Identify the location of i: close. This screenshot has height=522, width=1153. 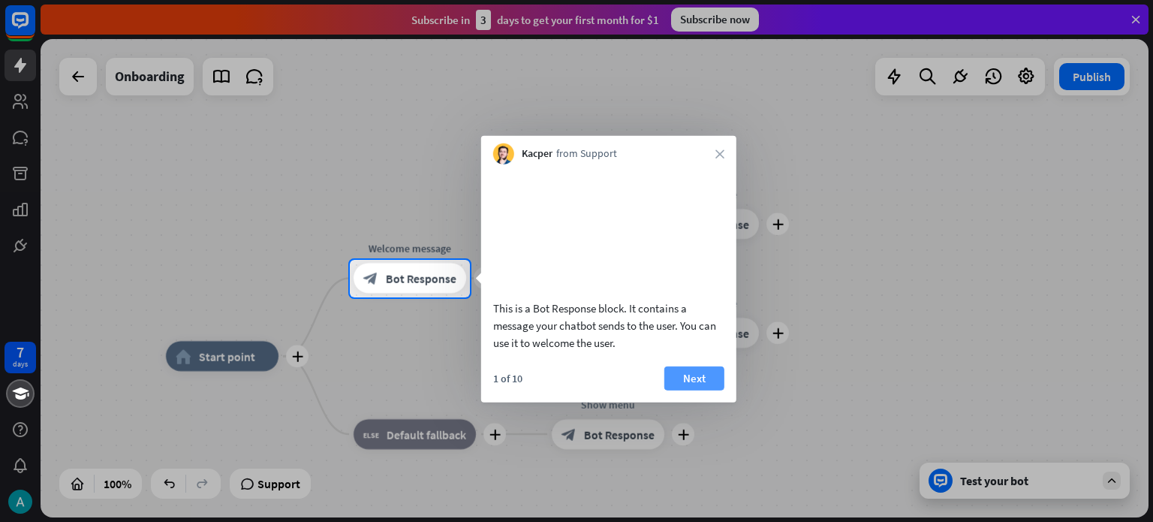
(720, 154).